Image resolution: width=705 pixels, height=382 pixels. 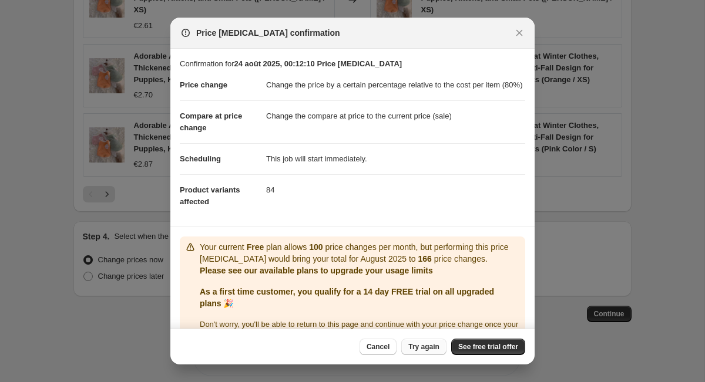 What do you see at coordinates (395, 159) in the screenshot?
I see `dd: This job will start immediately.` at bounding box center [395, 159].